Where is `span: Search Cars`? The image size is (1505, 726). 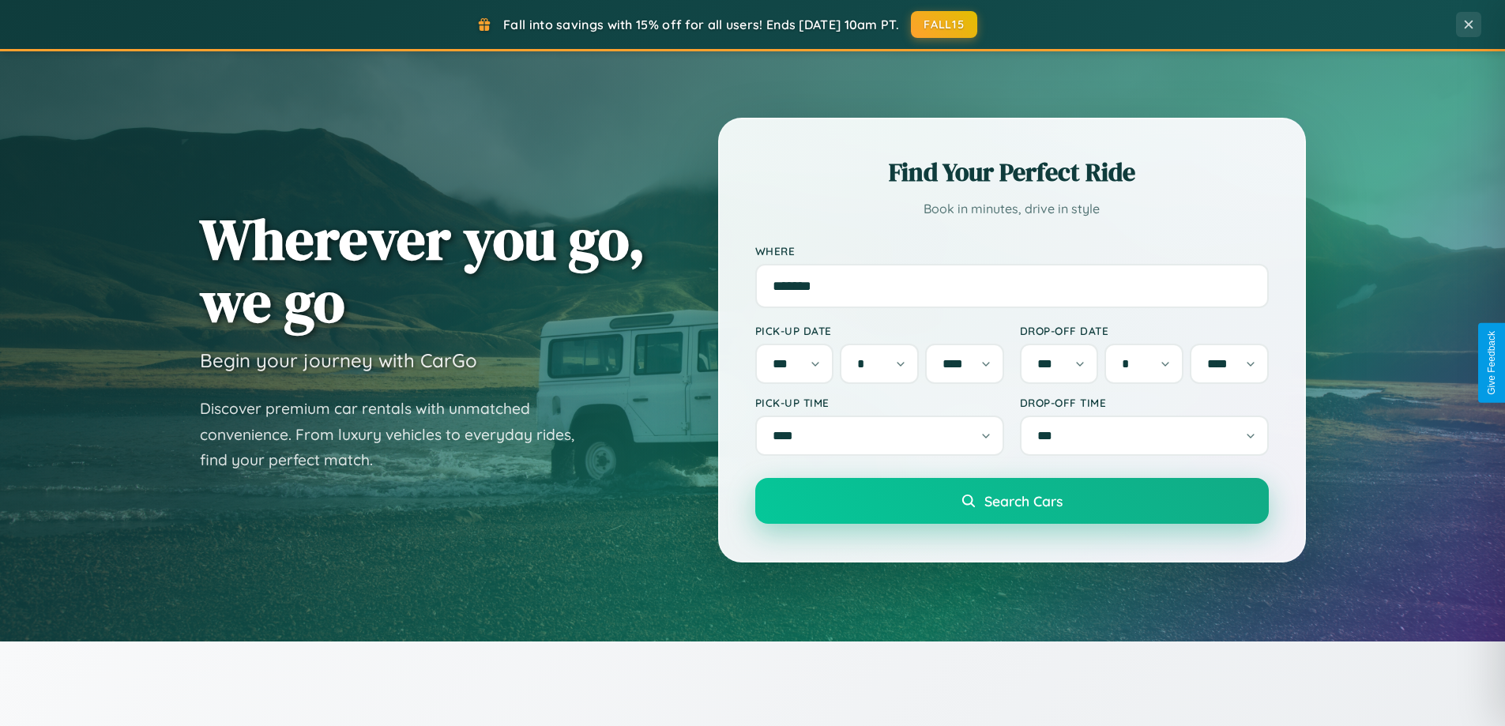
span: Search Cars is located at coordinates (1023, 501).